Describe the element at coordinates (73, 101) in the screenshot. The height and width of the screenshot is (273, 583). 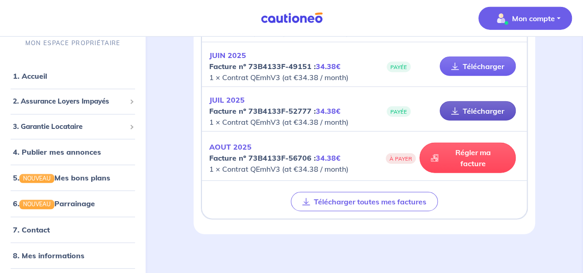
I see `div: 2. Assurance Loyers Impayés` at that location.